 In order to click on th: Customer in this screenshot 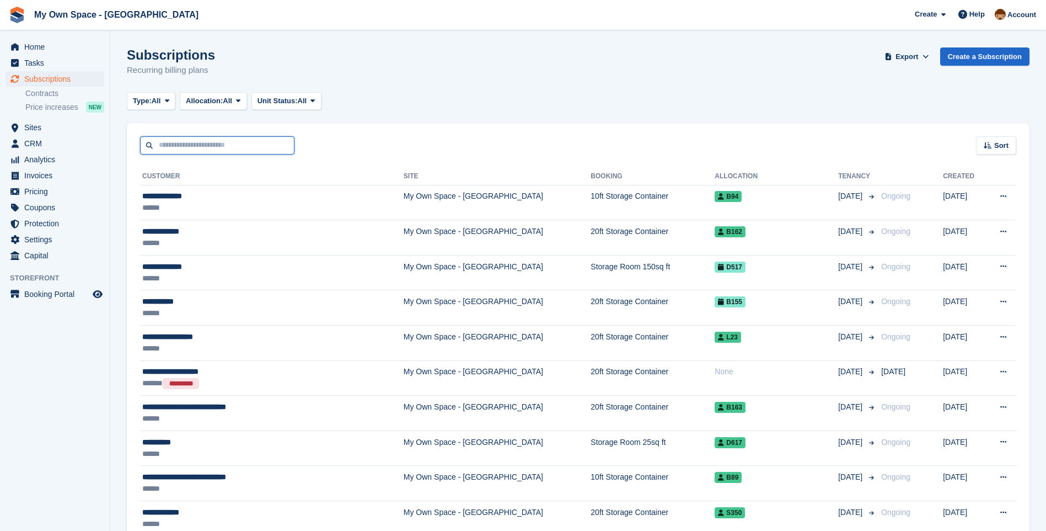, I will do `click(272, 176)`.